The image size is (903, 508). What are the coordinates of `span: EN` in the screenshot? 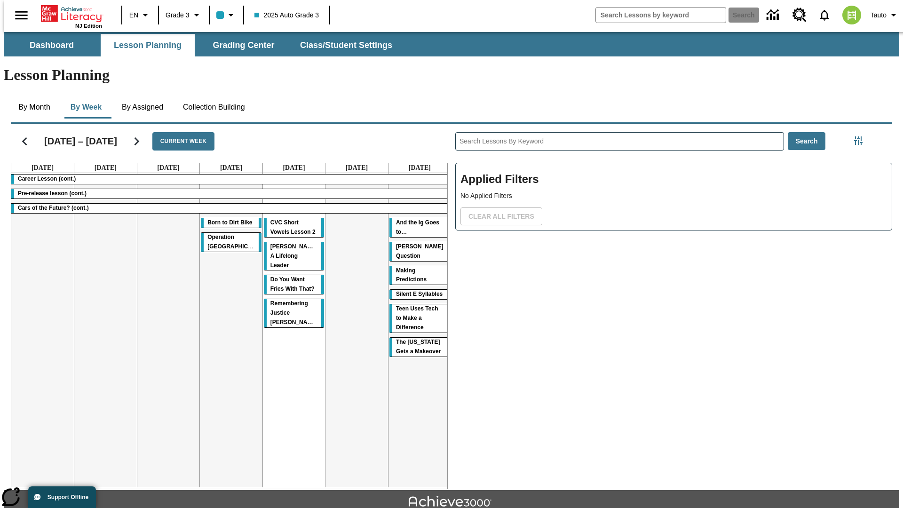 It's located at (134, 15).